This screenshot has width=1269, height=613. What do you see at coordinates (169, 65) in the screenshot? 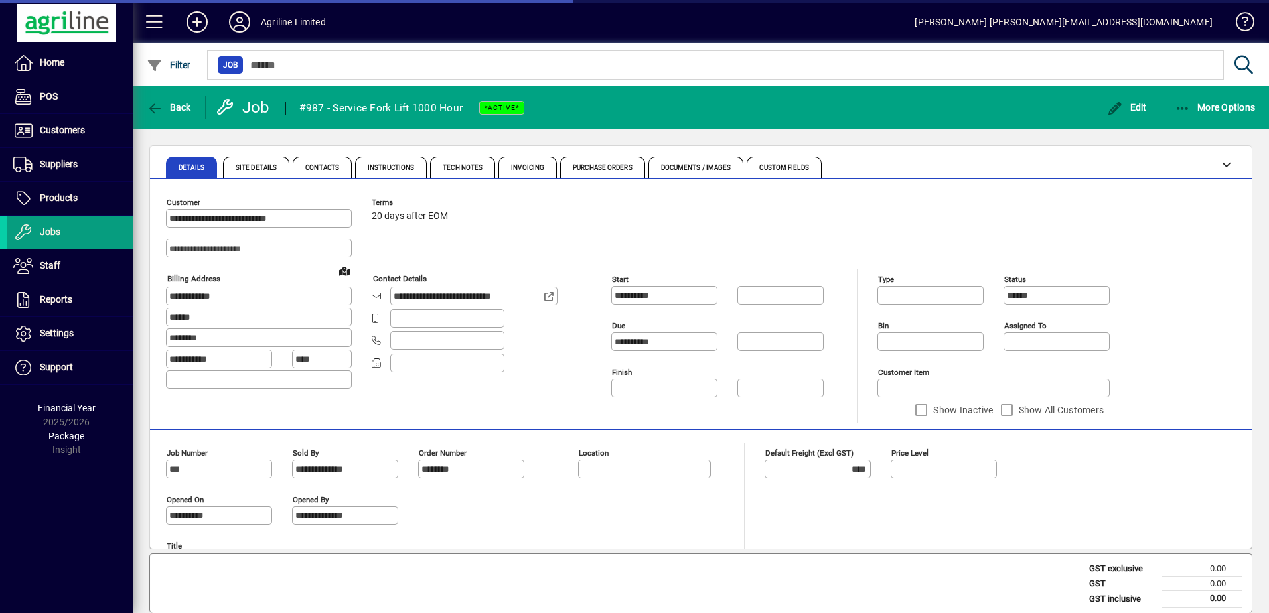
I see `button: Filter` at bounding box center [169, 65].